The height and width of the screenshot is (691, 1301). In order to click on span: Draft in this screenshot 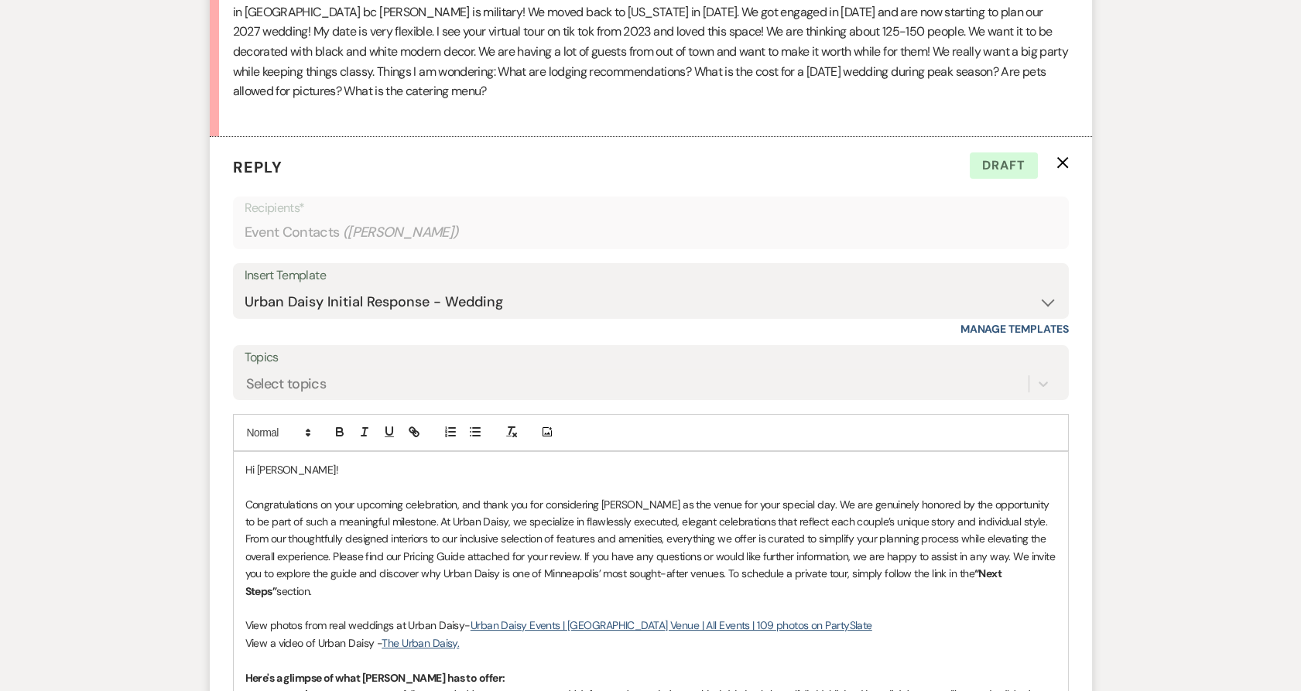, I will do `click(1004, 166)`.